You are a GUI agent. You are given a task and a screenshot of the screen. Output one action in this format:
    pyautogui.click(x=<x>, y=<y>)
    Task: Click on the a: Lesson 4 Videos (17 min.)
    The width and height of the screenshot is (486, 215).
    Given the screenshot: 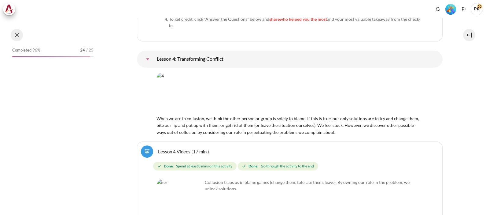 What is the action you would take?
    pyautogui.click(x=183, y=152)
    